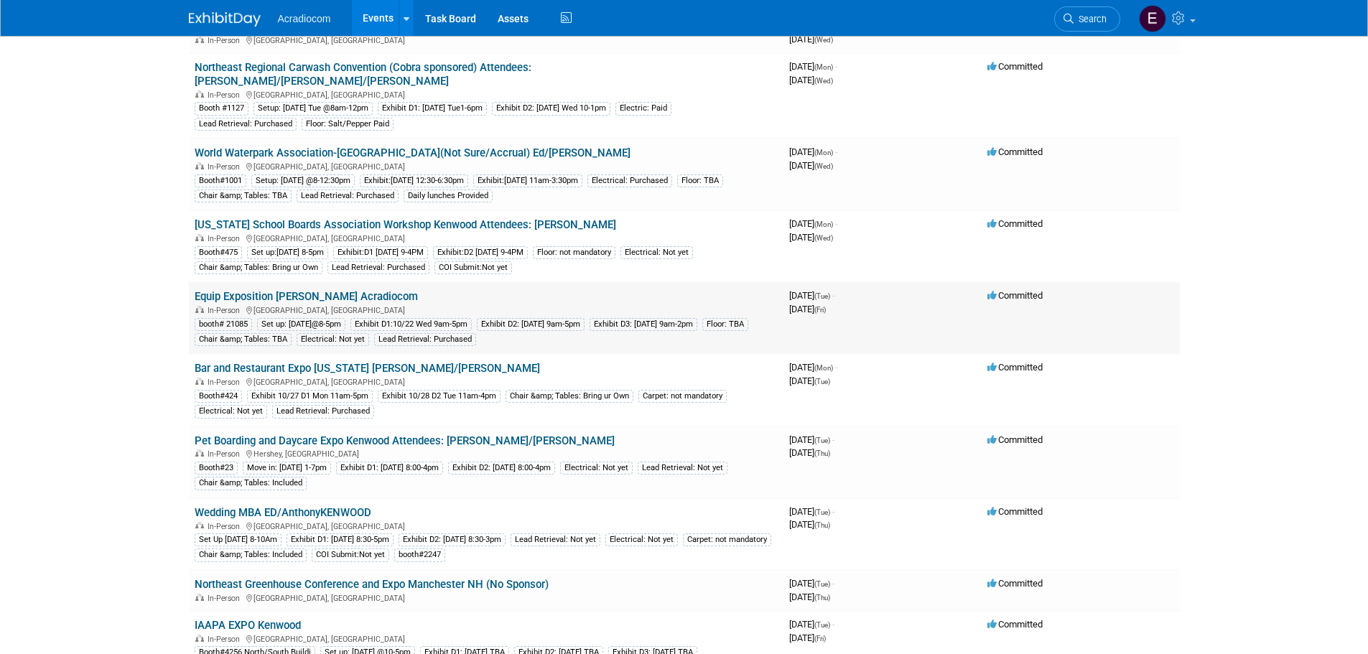 The image size is (1368, 654). What do you see at coordinates (283, 513) in the screenshot?
I see `a: Wedding MBA ED/AnthonyKENWOOD` at bounding box center [283, 513].